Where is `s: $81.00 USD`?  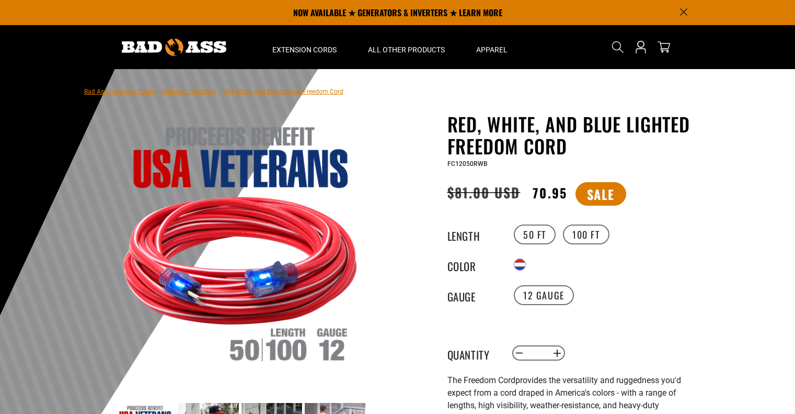
s: $81.00 USD is located at coordinates (484, 192).